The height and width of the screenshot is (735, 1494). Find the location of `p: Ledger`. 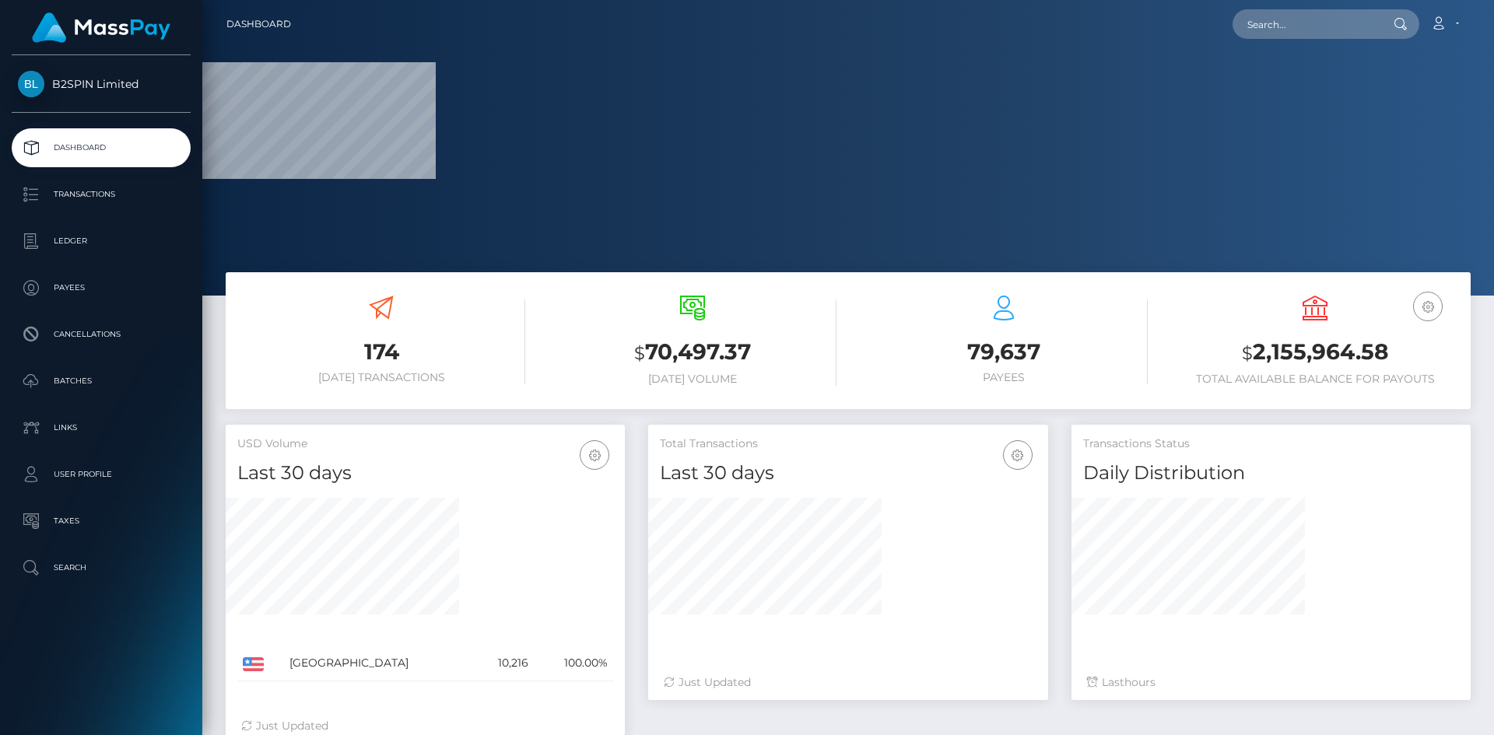

p: Ledger is located at coordinates (101, 241).